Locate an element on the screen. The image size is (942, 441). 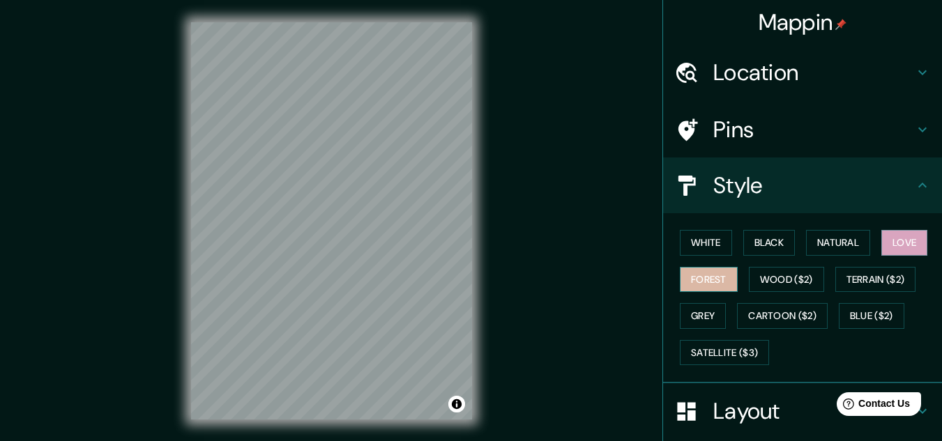
h4: Location is located at coordinates (814, 73).